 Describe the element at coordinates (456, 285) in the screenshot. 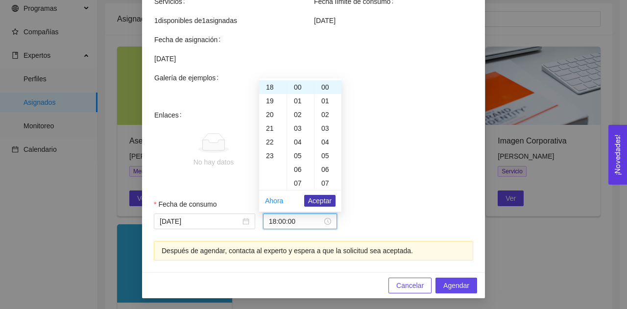

I see `button: Agendar` at that location.